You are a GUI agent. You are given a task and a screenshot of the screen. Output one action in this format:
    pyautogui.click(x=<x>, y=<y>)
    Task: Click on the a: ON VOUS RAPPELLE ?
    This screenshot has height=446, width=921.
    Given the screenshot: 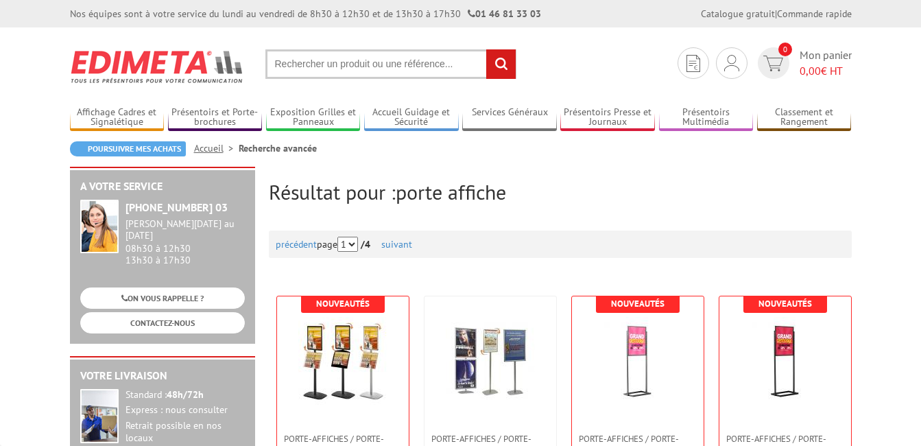 What is the action you would take?
    pyautogui.click(x=163, y=298)
    